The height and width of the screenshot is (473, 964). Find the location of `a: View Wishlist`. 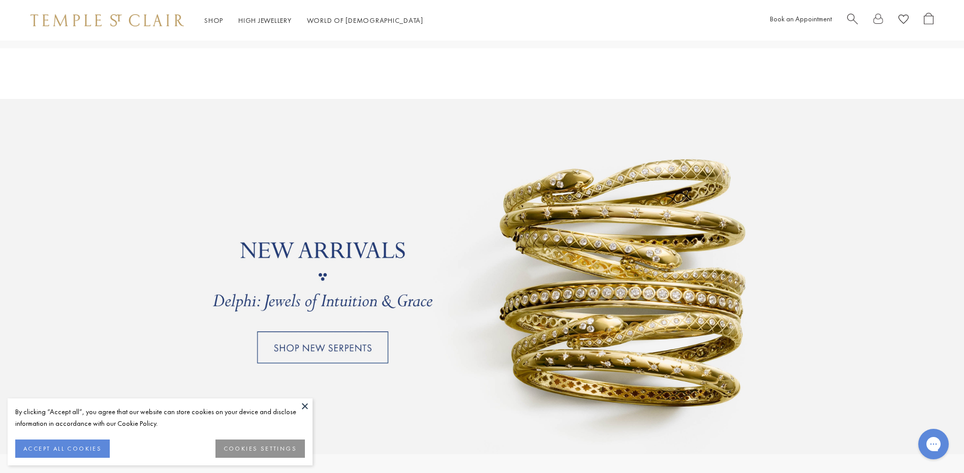

a: View Wishlist is located at coordinates (903, 20).